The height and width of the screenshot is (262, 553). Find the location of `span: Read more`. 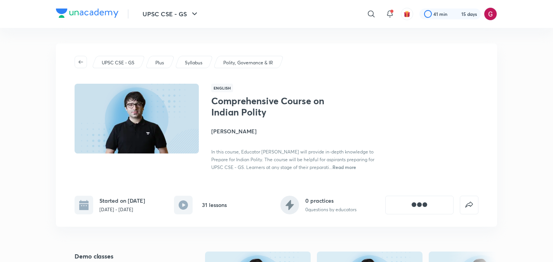

span: Read more is located at coordinates (344, 167).